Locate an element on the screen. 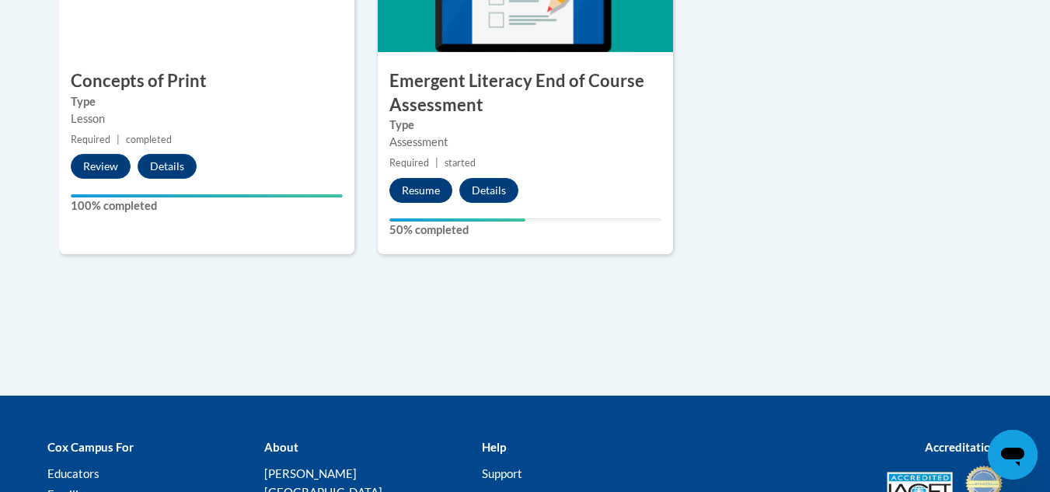  h3: Emergent Literacy End of Course Assessment is located at coordinates (525, 93).